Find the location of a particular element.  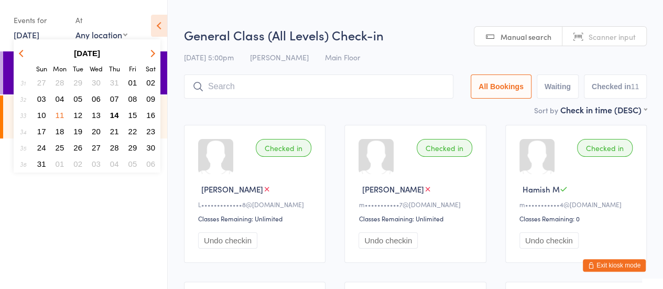

button: 29 is located at coordinates (78, 82).